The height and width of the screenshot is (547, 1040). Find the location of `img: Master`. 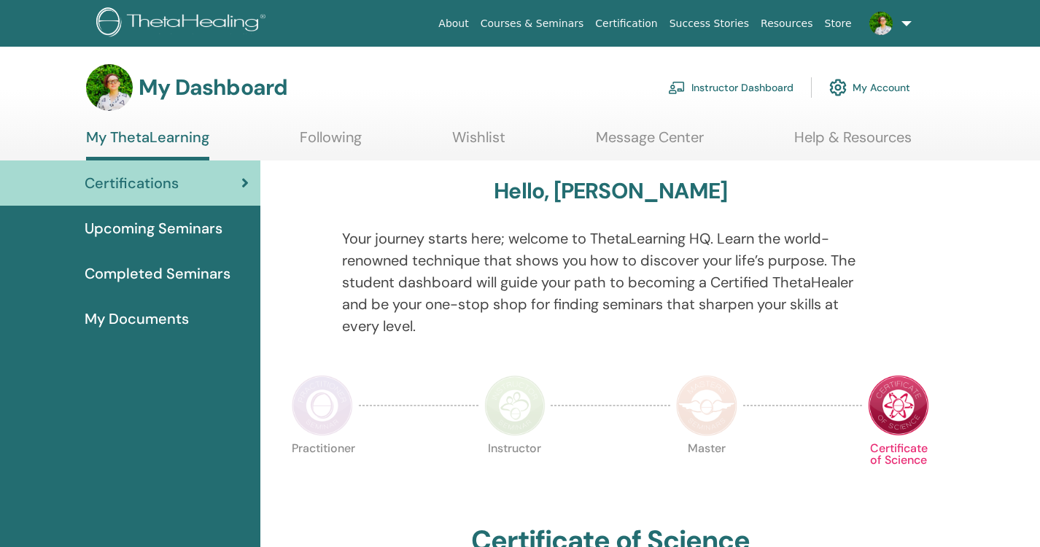

img: Master is located at coordinates (707, 405).